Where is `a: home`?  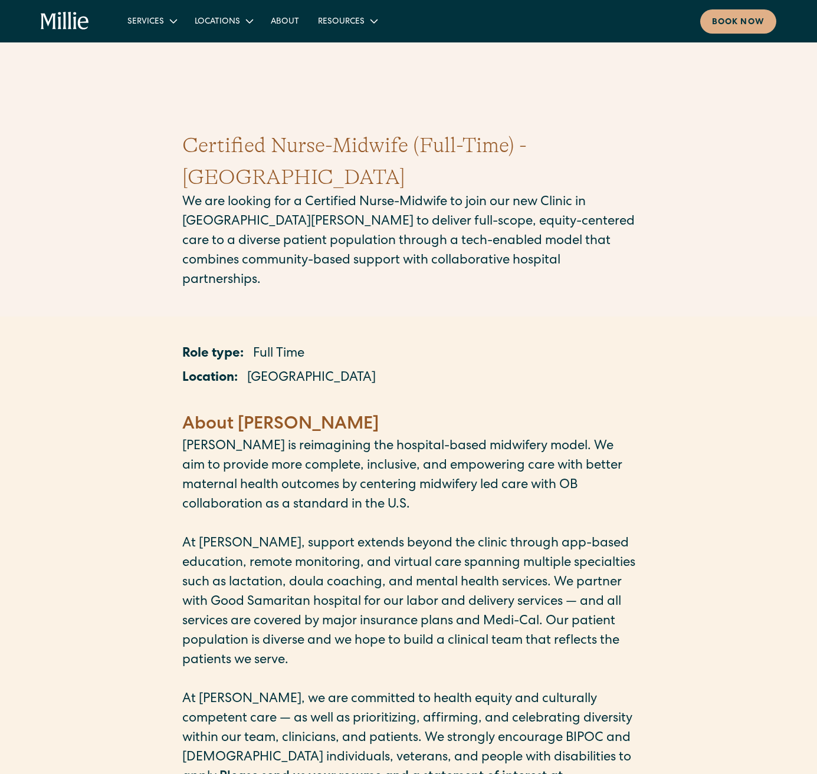
a: home is located at coordinates (65, 21).